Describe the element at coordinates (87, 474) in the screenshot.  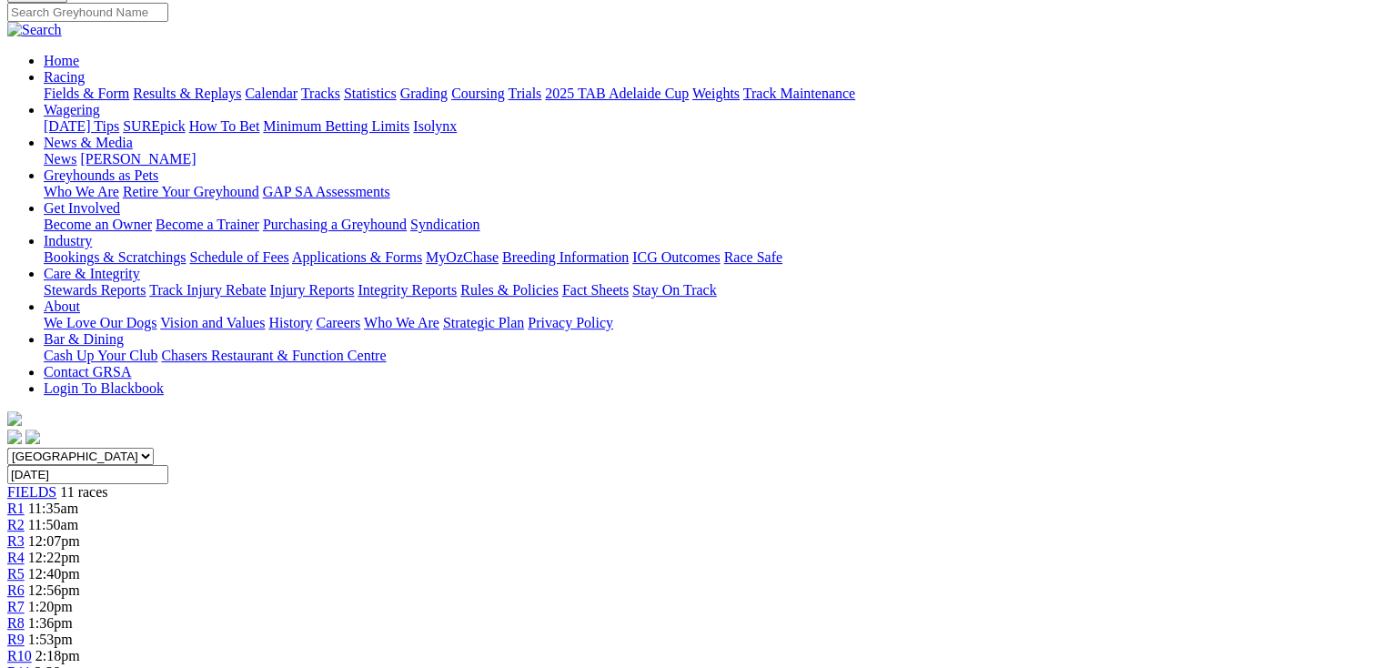
I see `input: Select date` at that location.